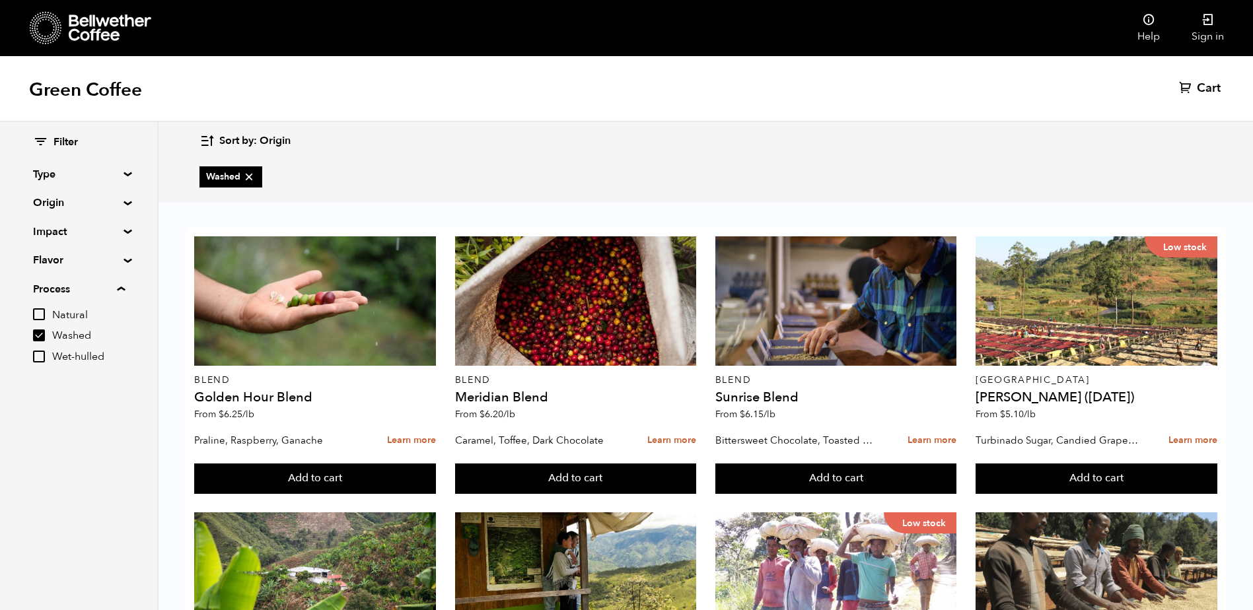 The width and height of the screenshot is (1253, 610). What do you see at coordinates (1097, 301) in the screenshot?
I see `a: Low stock` at bounding box center [1097, 301].